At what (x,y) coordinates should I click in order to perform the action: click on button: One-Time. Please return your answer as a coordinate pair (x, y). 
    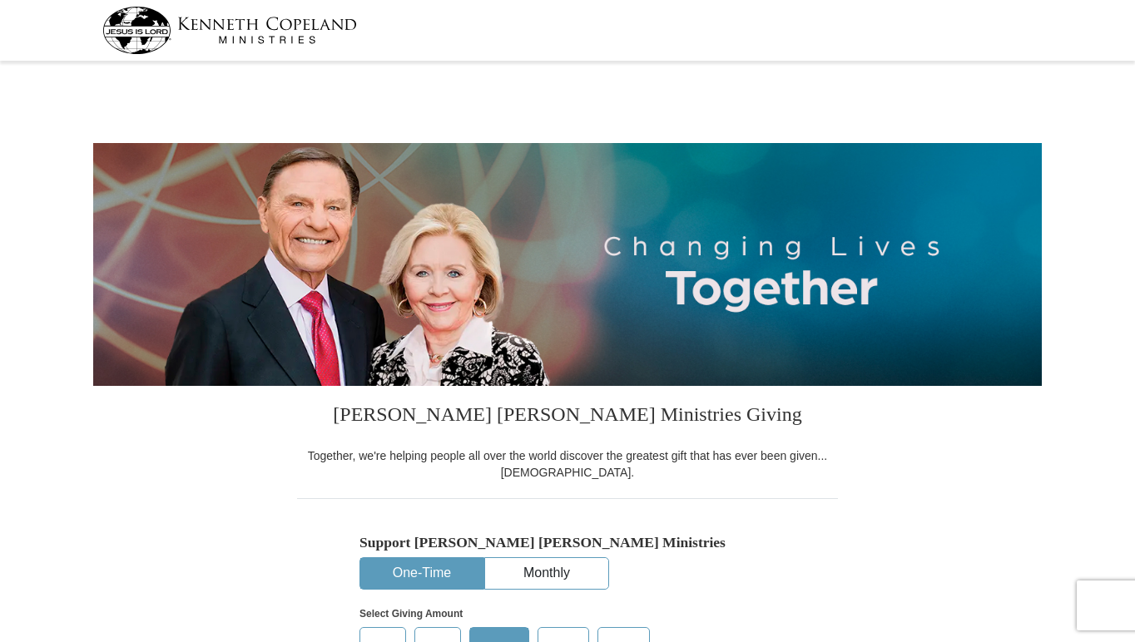
    Looking at the image, I should click on (422, 573).